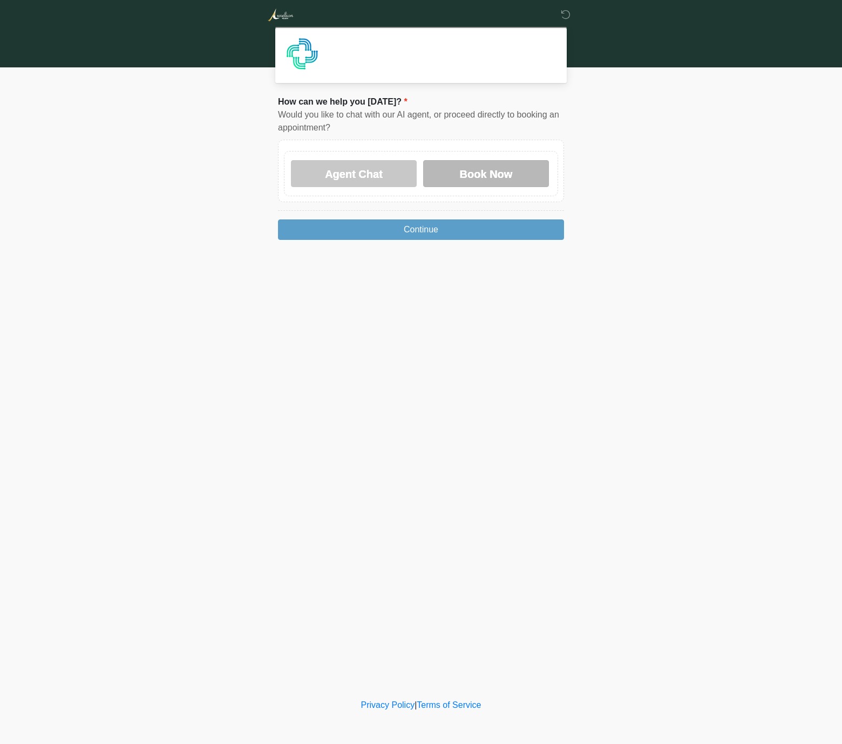 This screenshot has width=842, height=744. Describe the element at coordinates (485, 174) in the screenshot. I see `label: Book Now` at that location.